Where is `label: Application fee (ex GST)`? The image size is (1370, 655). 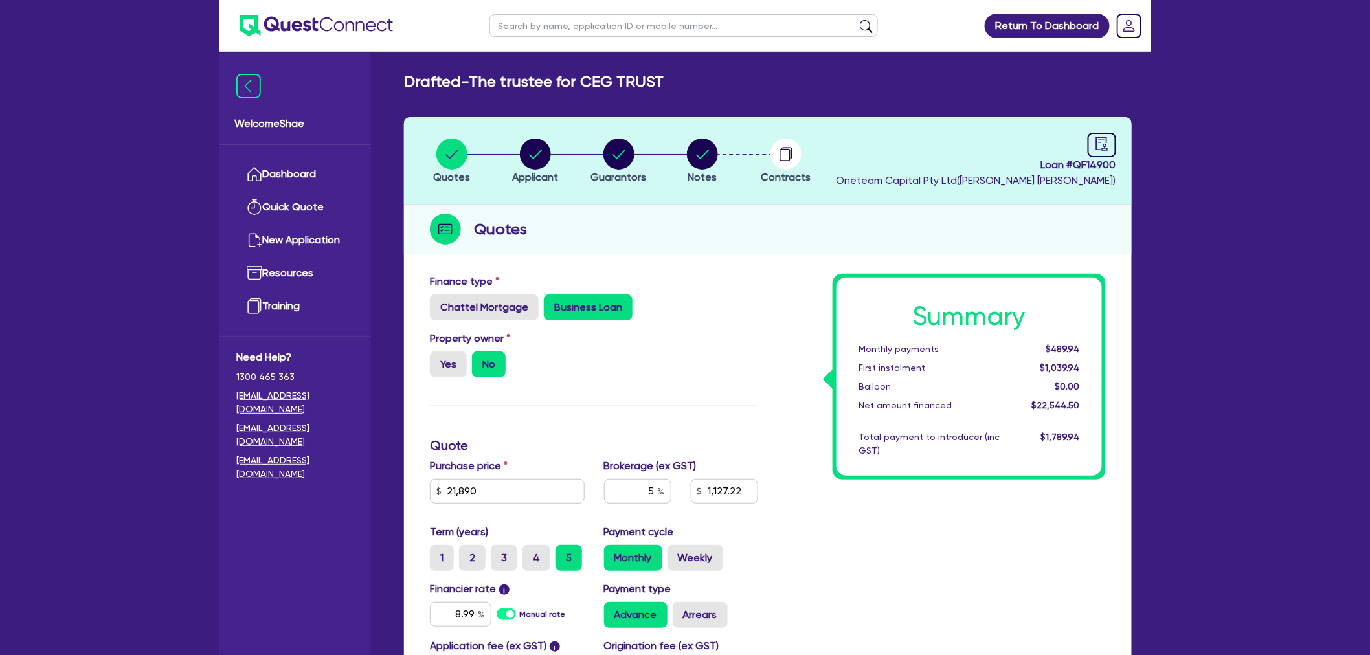
label: Application fee (ex GST) is located at coordinates (488, 646).